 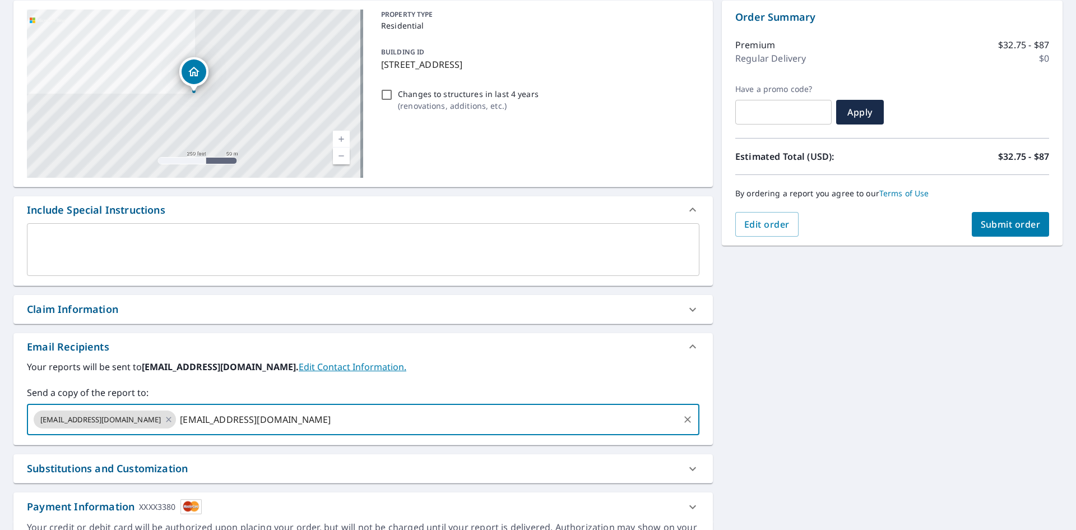 I want to click on a: Current Level 17, Zoom In, so click(x=341, y=139).